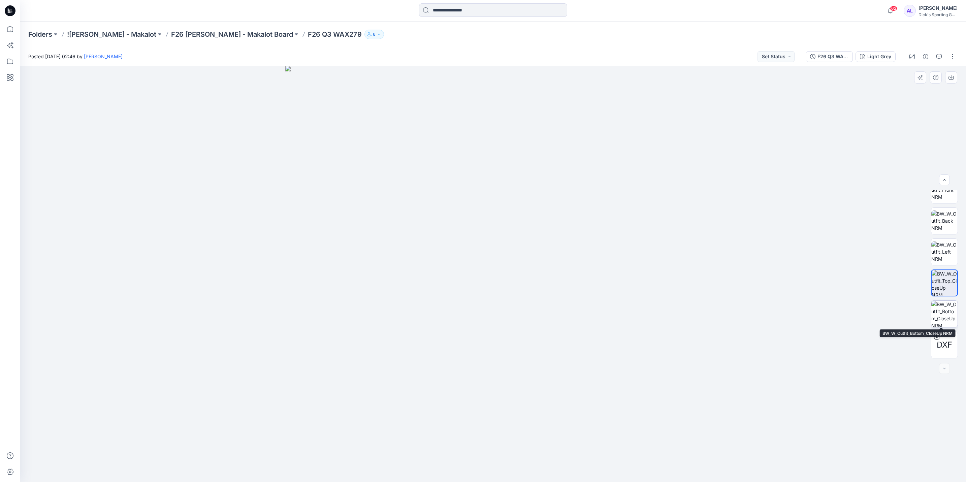  What do you see at coordinates (944, 252) in the screenshot?
I see `img: BW_W_Outfit_Left NRM` at bounding box center [944, 252].